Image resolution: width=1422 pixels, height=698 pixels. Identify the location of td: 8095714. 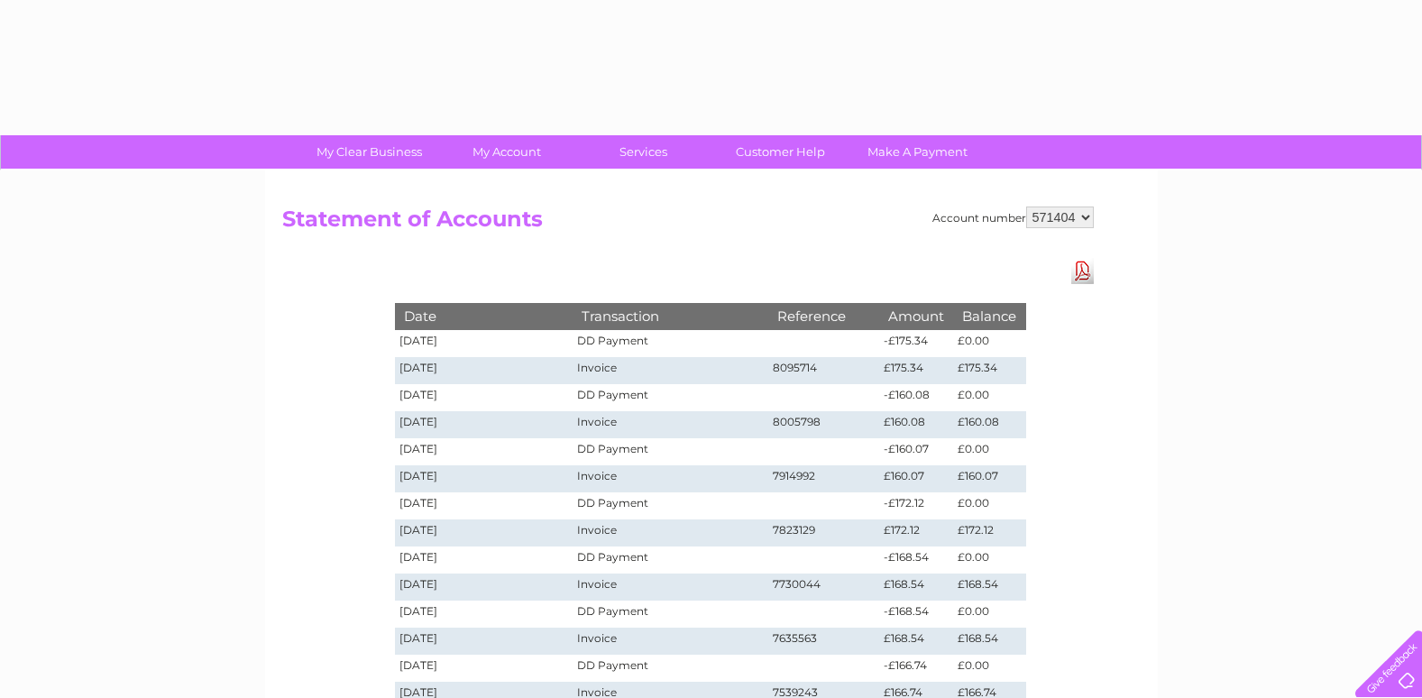
(824, 371).